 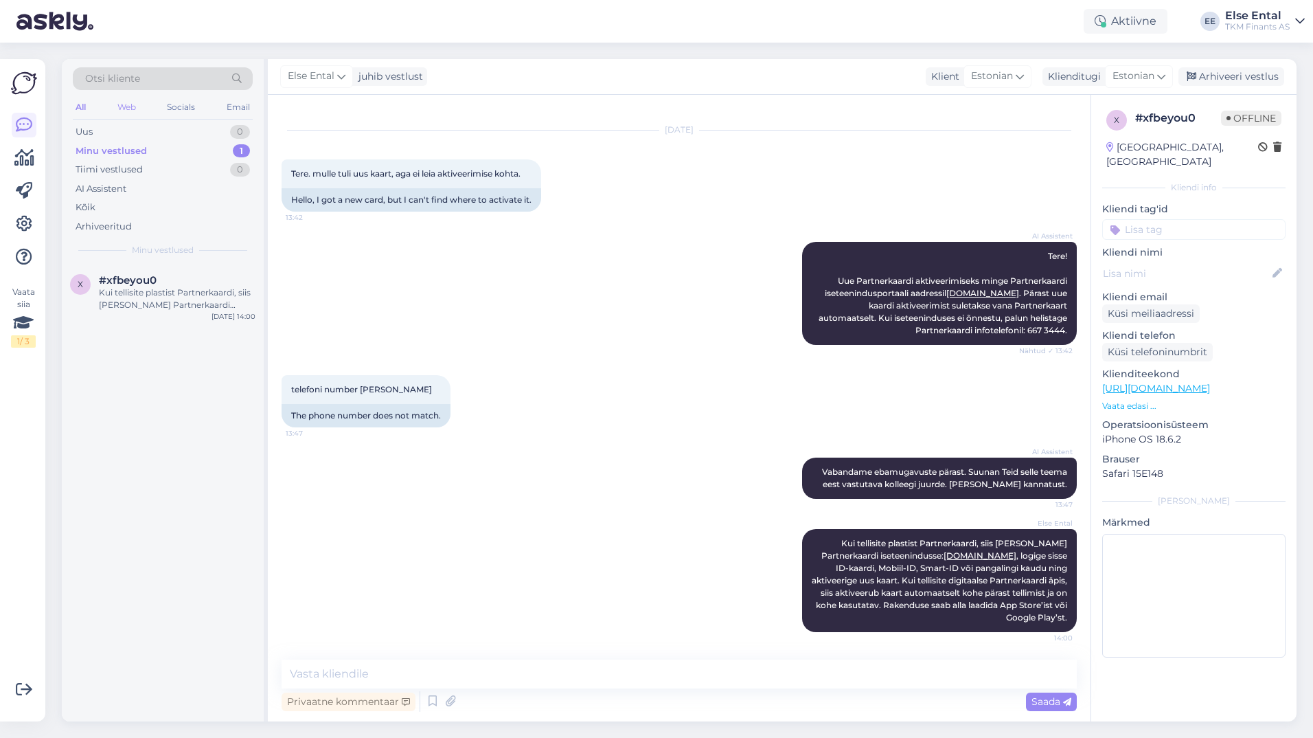 What do you see at coordinates (1257, 27) in the screenshot?
I see `div: TKM Finants AS` at bounding box center [1257, 27].